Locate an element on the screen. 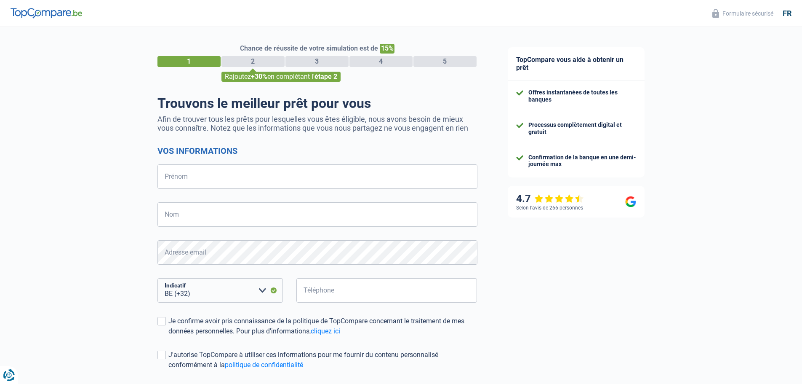  a: cliquez ici is located at coordinates (326, 331).